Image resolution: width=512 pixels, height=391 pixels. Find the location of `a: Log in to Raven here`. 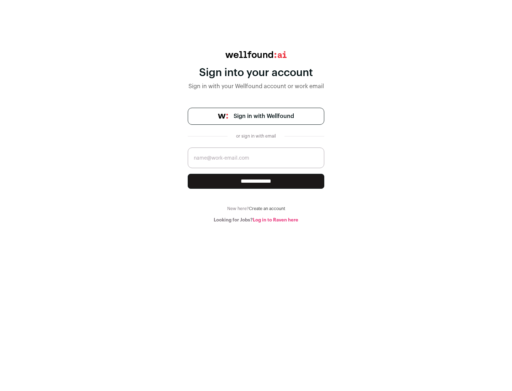

a: Log in to Raven here is located at coordinates (276, 220).